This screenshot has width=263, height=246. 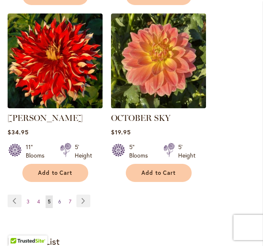 I want to click on span: 5, so click(x=49, y=202).